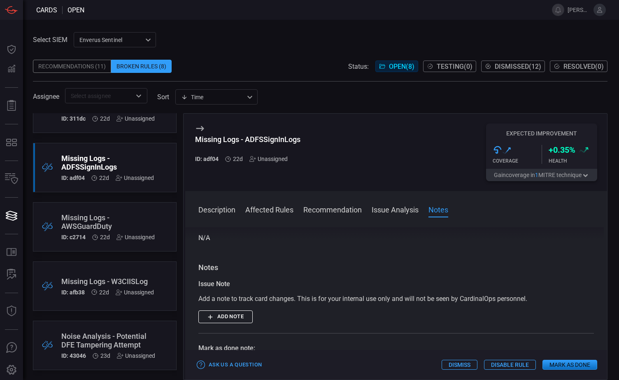 This screenshot has height=380, width=619. I want to click on h5: Expected Improvement, so click(542, 133).